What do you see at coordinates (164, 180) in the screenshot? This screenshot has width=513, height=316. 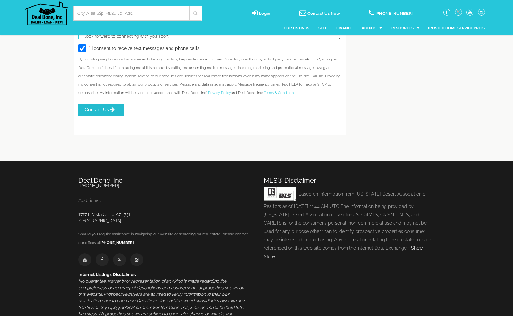 I see `h2: Deal Done, Inc` at bounding box center [164, 180].